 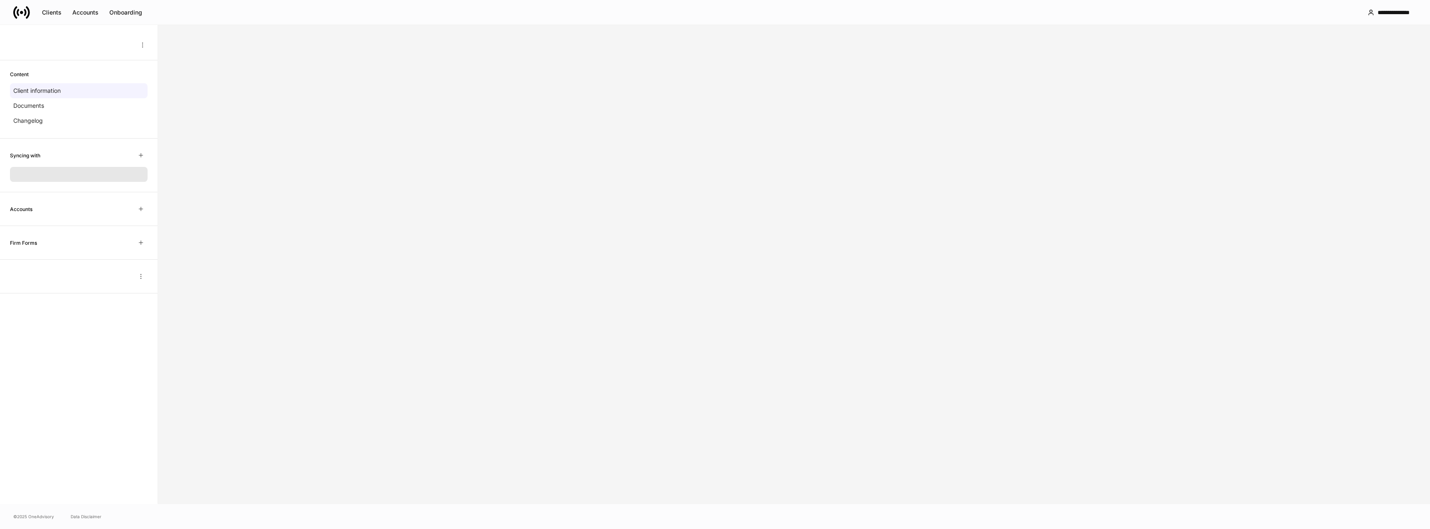 What do you see at coordinates (85, 12) in the screenshot?
I see `button: Accounts` at bounding box center [85, 12].